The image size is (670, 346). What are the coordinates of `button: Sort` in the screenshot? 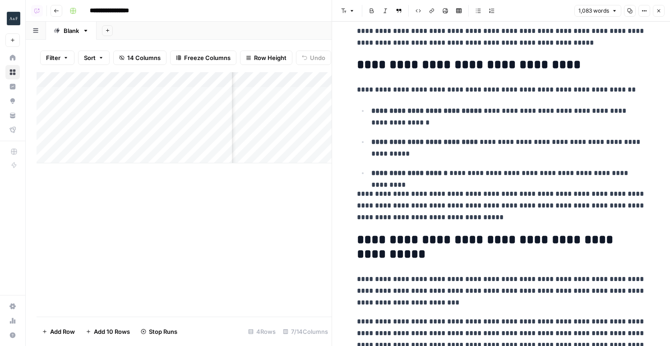 It's located at (94, 58).